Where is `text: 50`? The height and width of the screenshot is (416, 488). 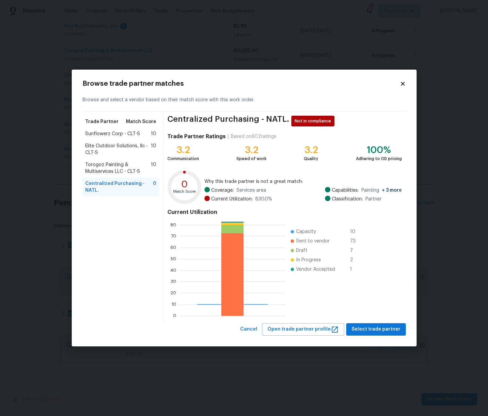 text: 50 is located at coordinates (173, 259).